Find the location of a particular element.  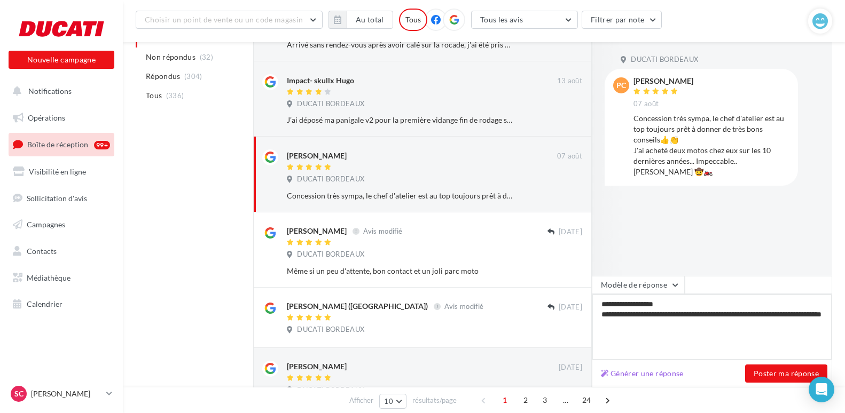

span: PC is located at coordinates (621, 85).